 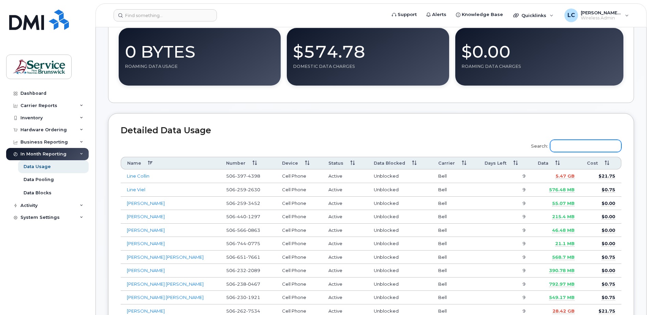 I want to click on span: Support, so click(x=407, y=15).